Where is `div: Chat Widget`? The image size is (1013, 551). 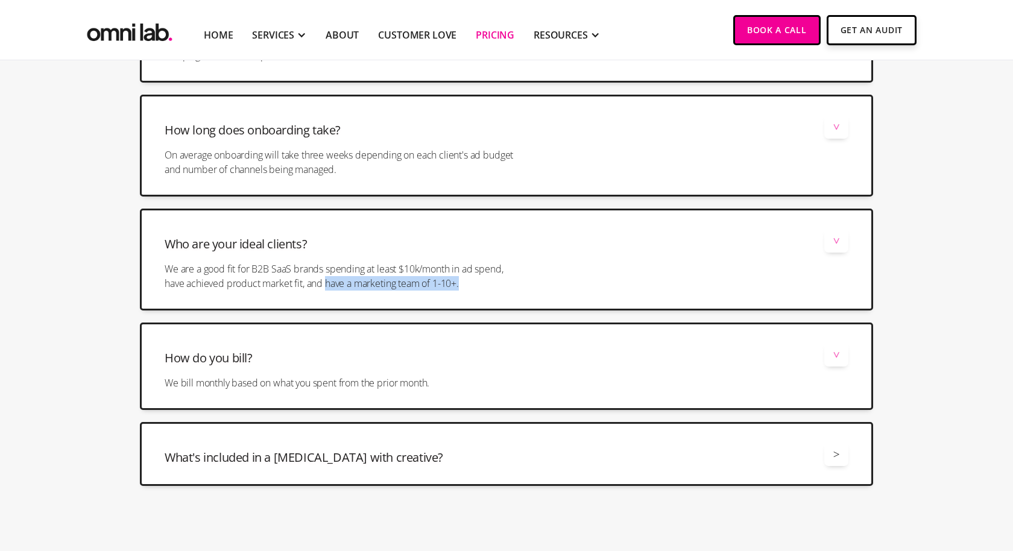
div: Chat Widget is located at coordinates (905, 481).